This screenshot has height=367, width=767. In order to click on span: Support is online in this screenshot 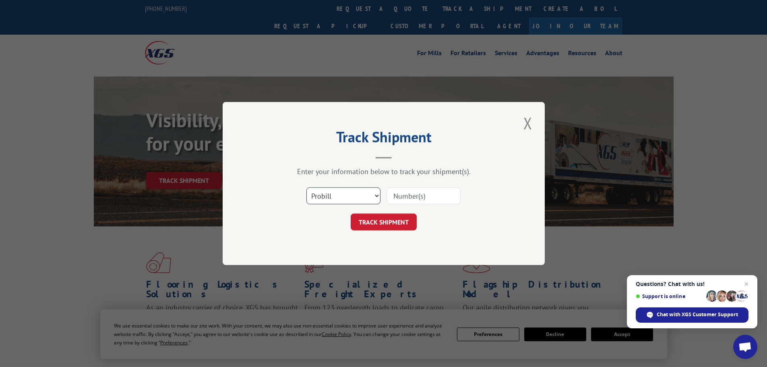, I will do `click(670, 296)`.